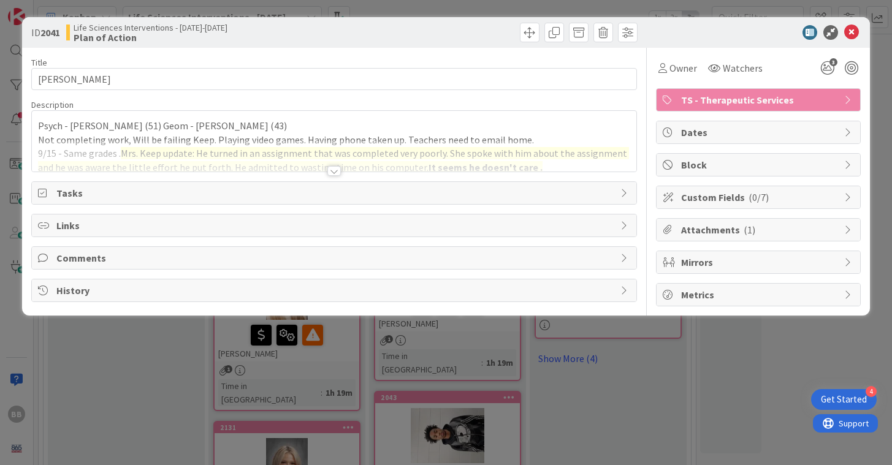 This screenshot has width=892, height=465. What do you see at coordinates (760, 230) in the screenshot?
I see `span: Attachments` at bounding box center [760, 230].